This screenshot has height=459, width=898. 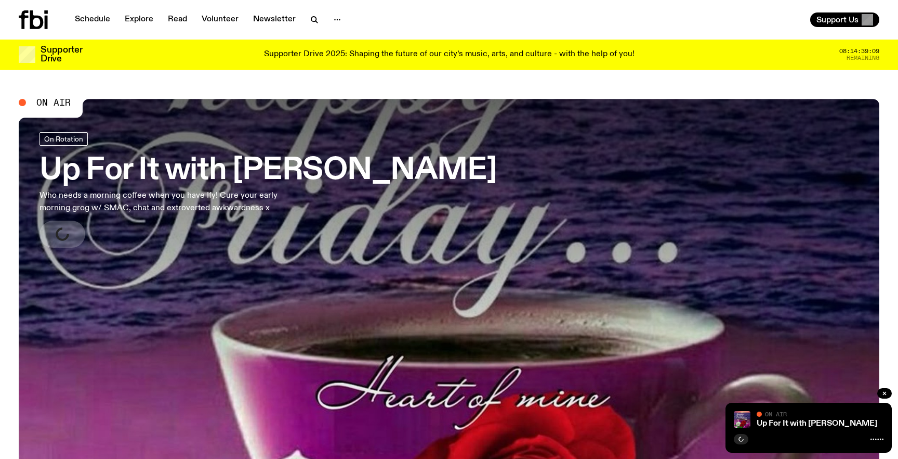 What do you see at coordinates (845, 20) in the screenshot?
I see `button: Support Us` at bounding box center [845, 20].